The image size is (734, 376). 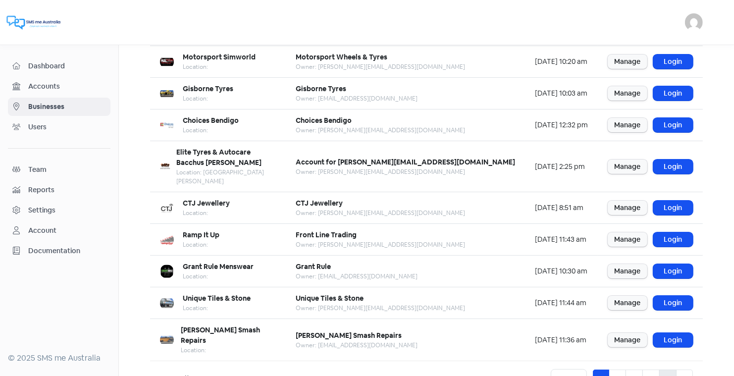 What do you see at coordinates (167, 240) in the screenshot?
I see `img: 35f4c1ad-4f2e-48ad-ab30-5155fdf70f3d-250x250.png` at bounding box center [167, 240].